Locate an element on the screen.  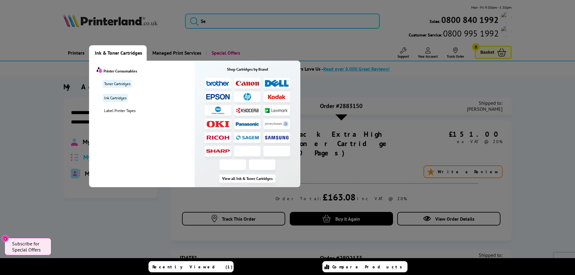
img: Konica Minolta Ink and Toner Cartridges is located at coordinates (218, 110).